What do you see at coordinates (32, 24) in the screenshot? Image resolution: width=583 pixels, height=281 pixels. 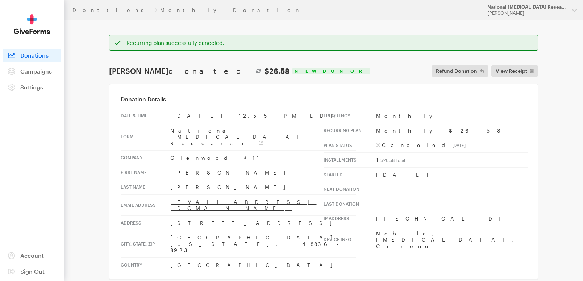 I see `img: GiveForms` at bounding box center [32, 24].